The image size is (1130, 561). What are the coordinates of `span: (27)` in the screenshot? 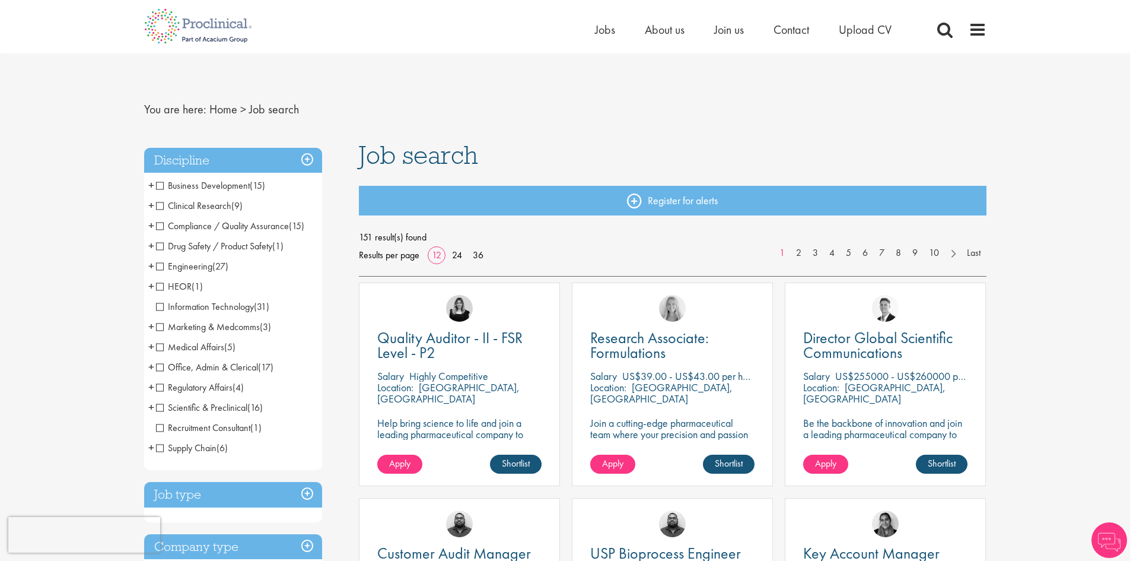 It's located at (220, 266).